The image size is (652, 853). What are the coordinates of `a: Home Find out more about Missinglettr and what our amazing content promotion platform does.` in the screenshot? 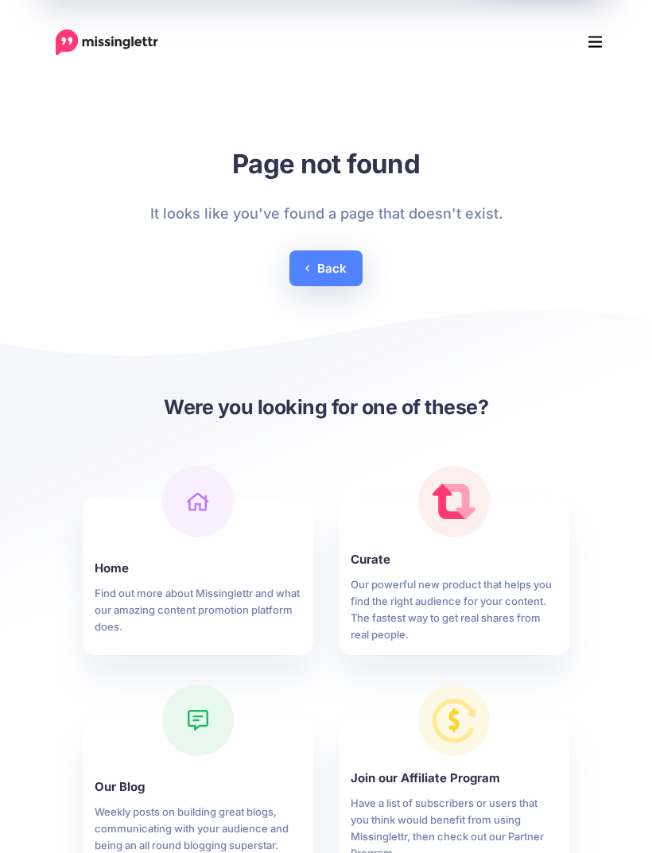 It's located at (198, 588).